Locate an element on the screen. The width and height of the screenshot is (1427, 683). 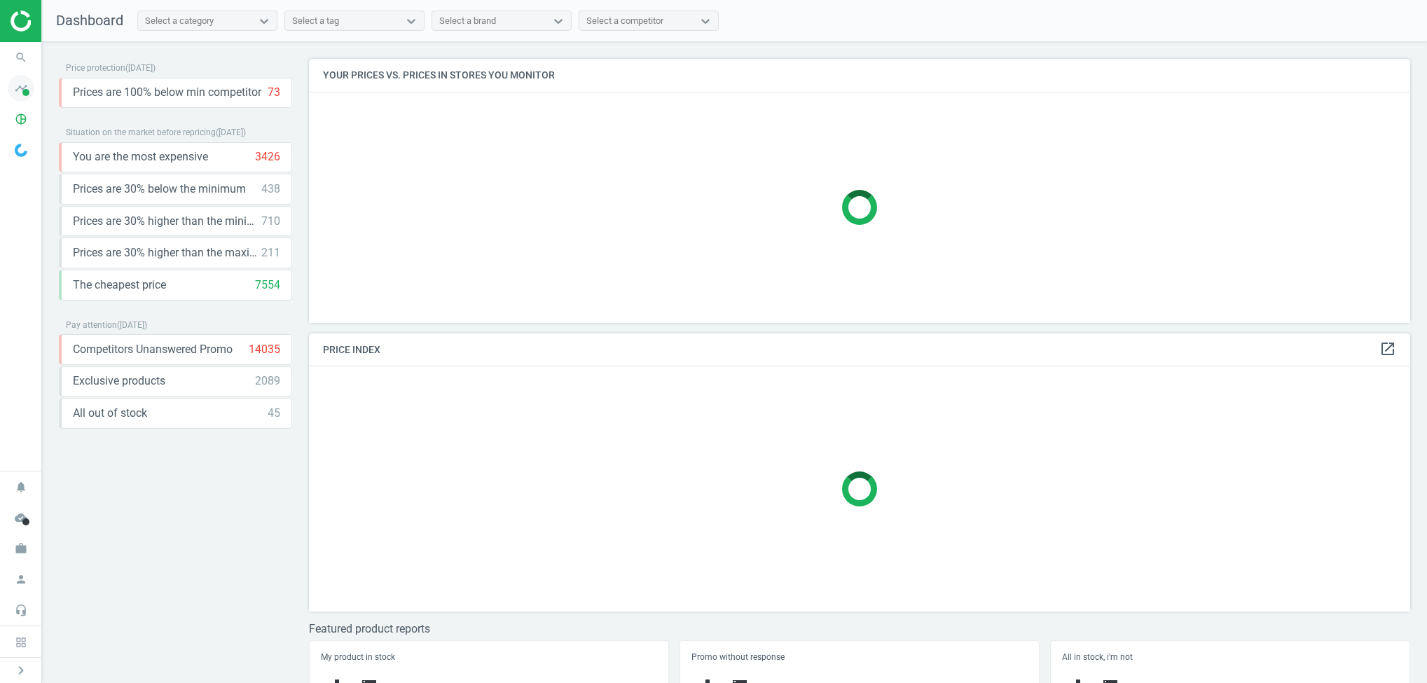
img: wGWNvw8QSZomAAAAABJRU5ErkJggg== is located at coordinates (21, 150).